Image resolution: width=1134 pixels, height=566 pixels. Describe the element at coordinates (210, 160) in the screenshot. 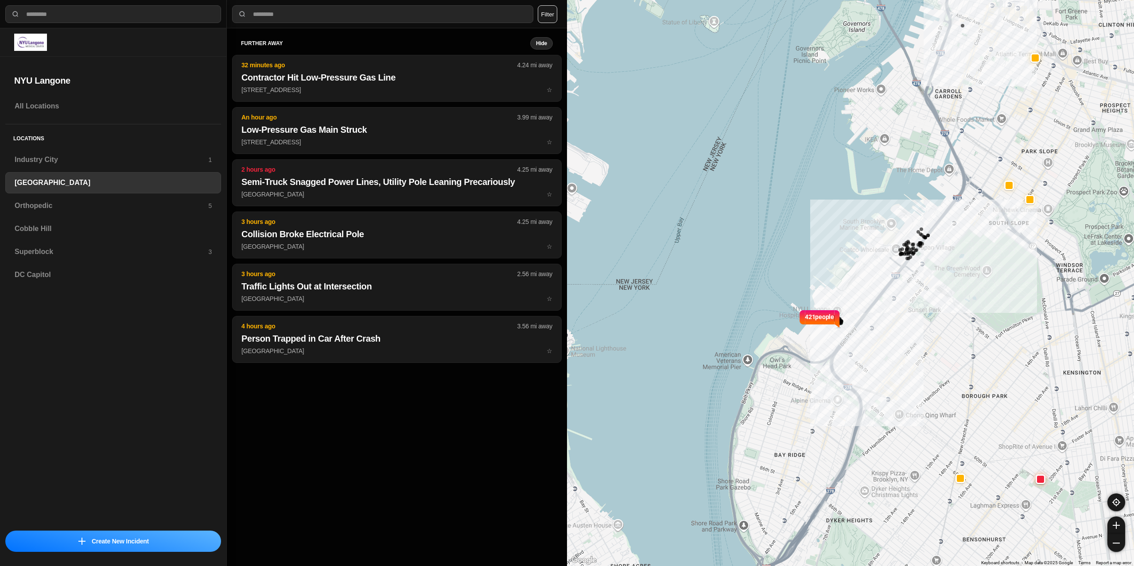

I see `p: 1` at that location.